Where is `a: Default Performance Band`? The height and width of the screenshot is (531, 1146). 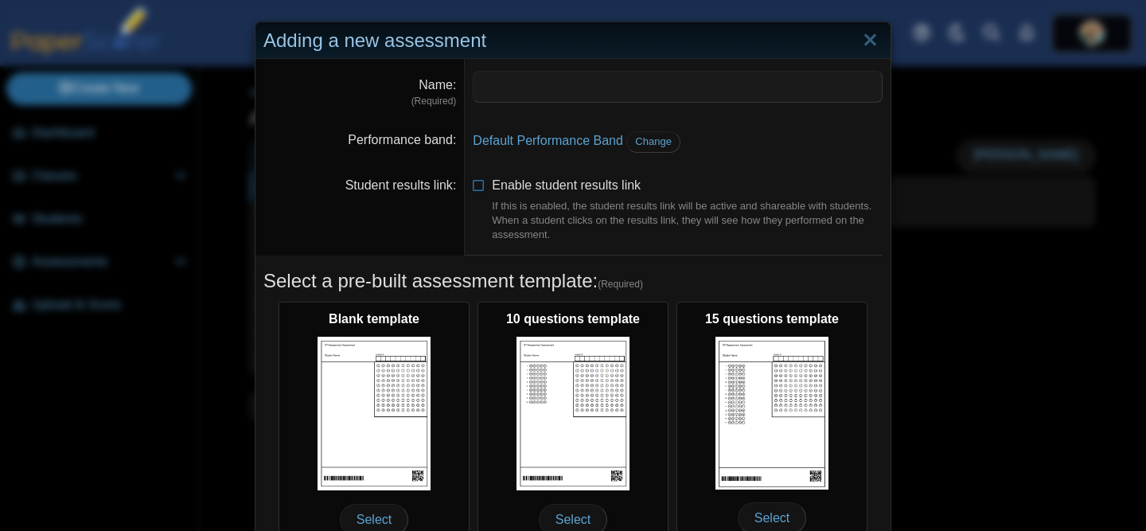
a: Default Performance Band is located at coordinates (548, 140).